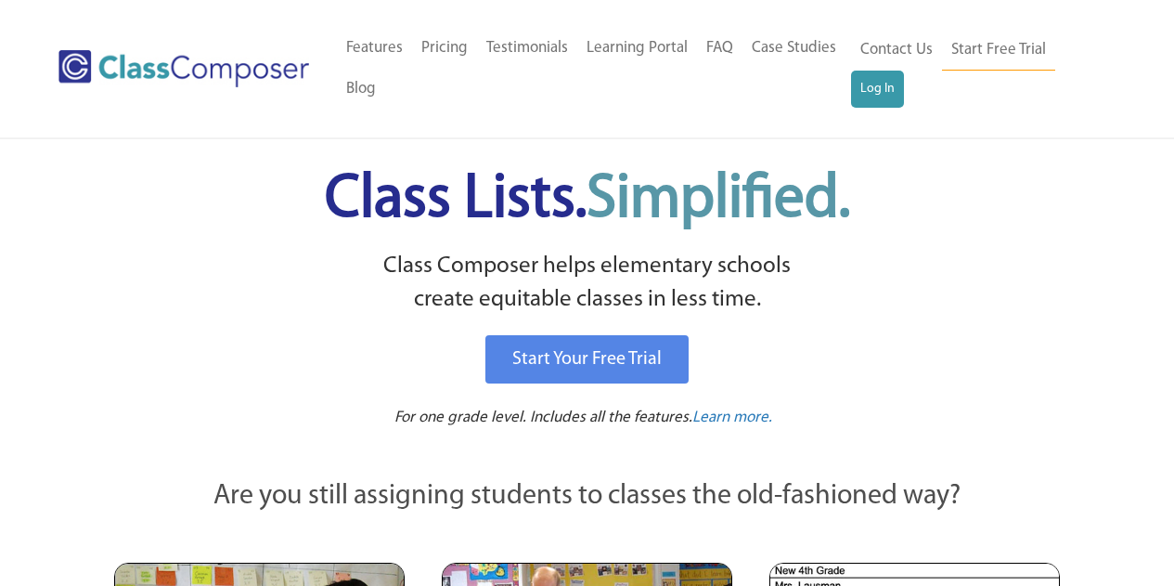  What do you see at coordinates (718, 200) in the screenshot?
I see `span: Simplified.` at bounding box center [718, 200].